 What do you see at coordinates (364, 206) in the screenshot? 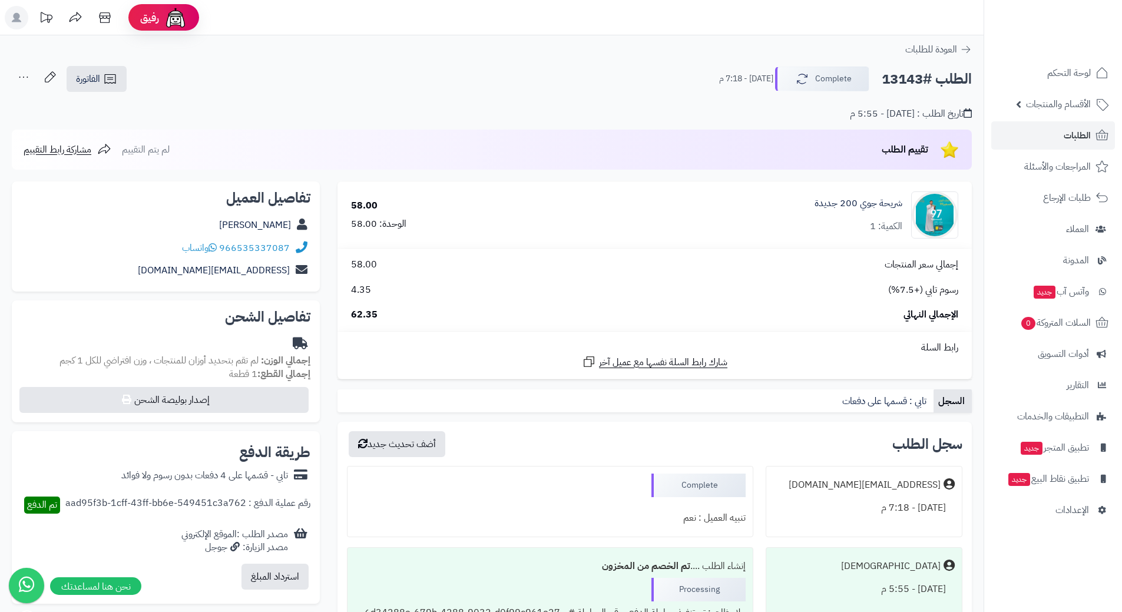
I see `div: 58.00` at bounding box center [364, 206].